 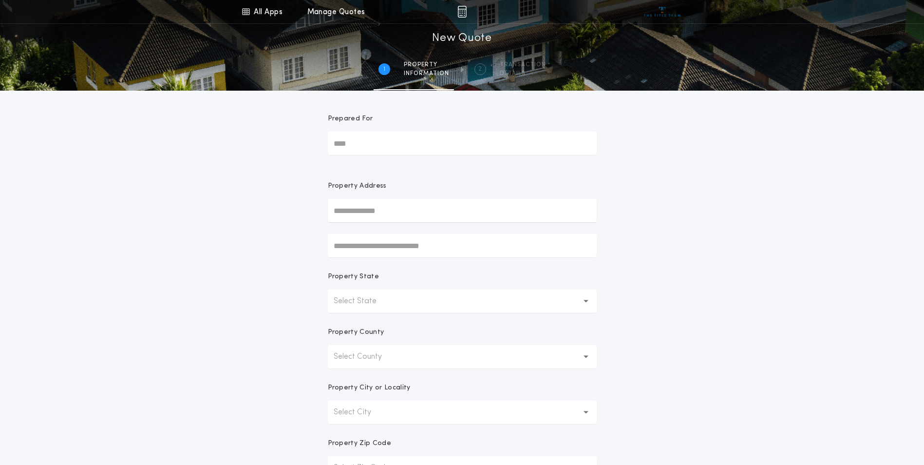 I want to click on h1: New Quote, so click(x=462, y=38).